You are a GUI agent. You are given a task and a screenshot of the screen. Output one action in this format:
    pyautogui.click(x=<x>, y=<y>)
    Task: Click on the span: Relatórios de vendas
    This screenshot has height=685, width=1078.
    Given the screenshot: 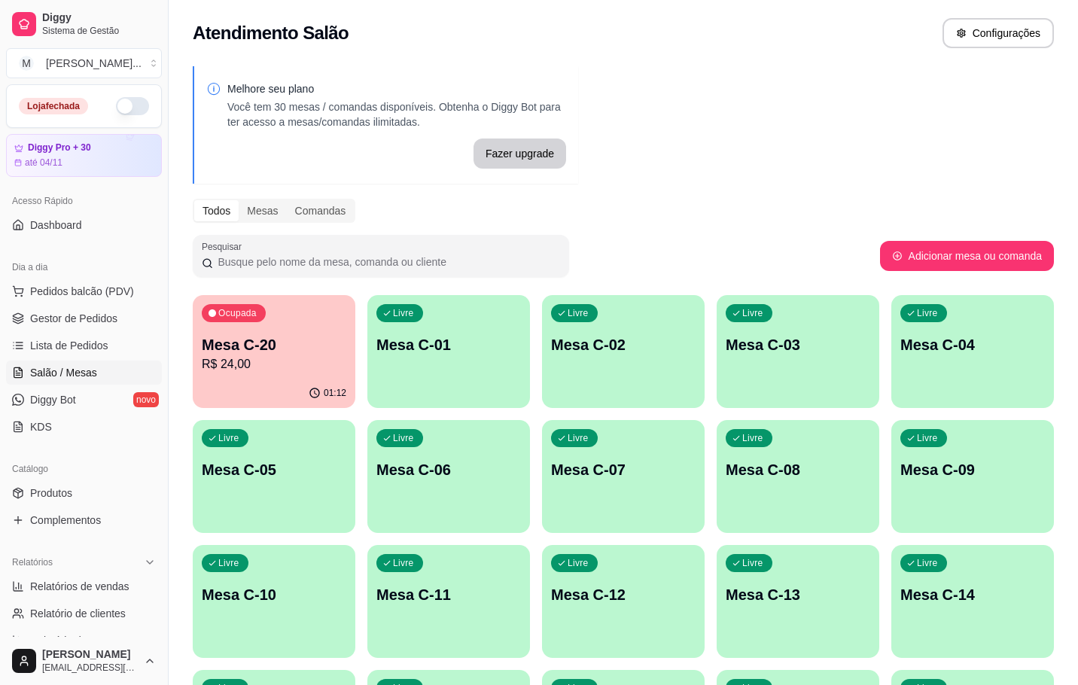 What is the action you would take?
    pyautogui.click(x=80, y=587)
    